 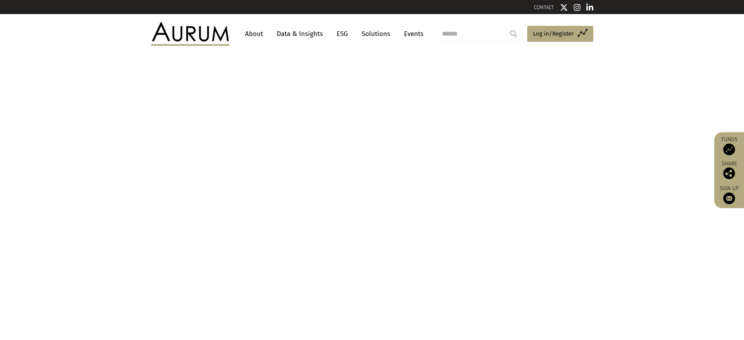 What do you see at coordinates (190, 34) in the screenshot?
I see `img: Aurum` at bounding box center [190, 34].